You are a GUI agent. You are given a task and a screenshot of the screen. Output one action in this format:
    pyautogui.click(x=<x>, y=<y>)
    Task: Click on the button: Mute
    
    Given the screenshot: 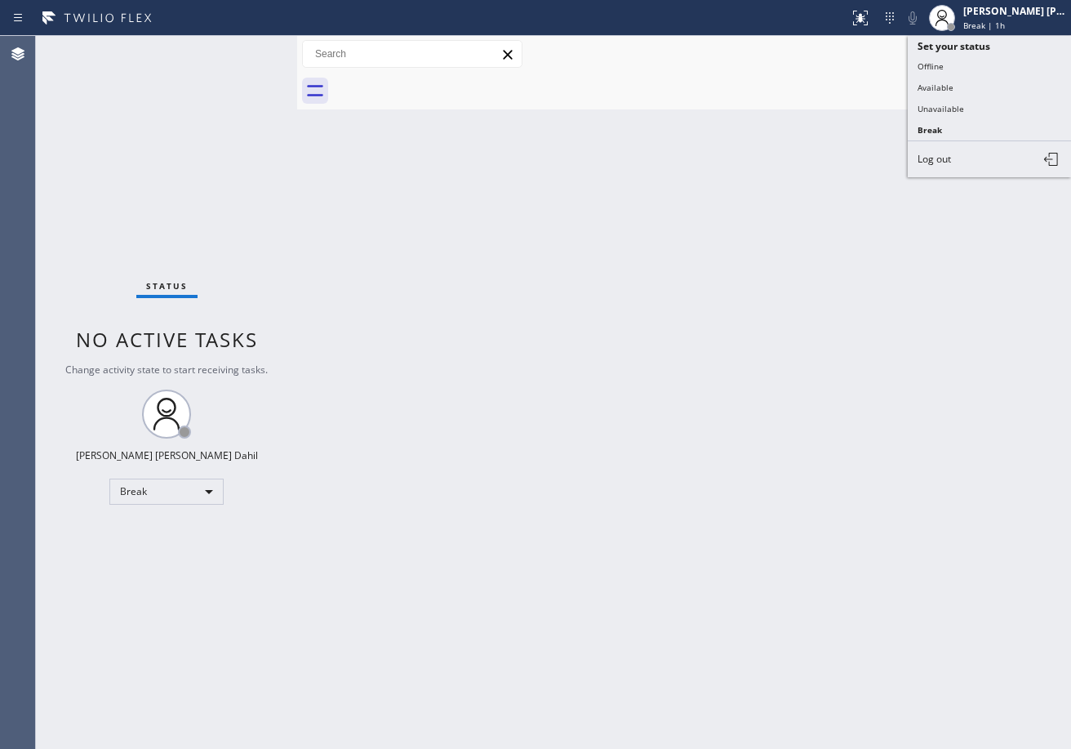 What is the action you would take?
    pyautogui.click(x=913, y=18)
    